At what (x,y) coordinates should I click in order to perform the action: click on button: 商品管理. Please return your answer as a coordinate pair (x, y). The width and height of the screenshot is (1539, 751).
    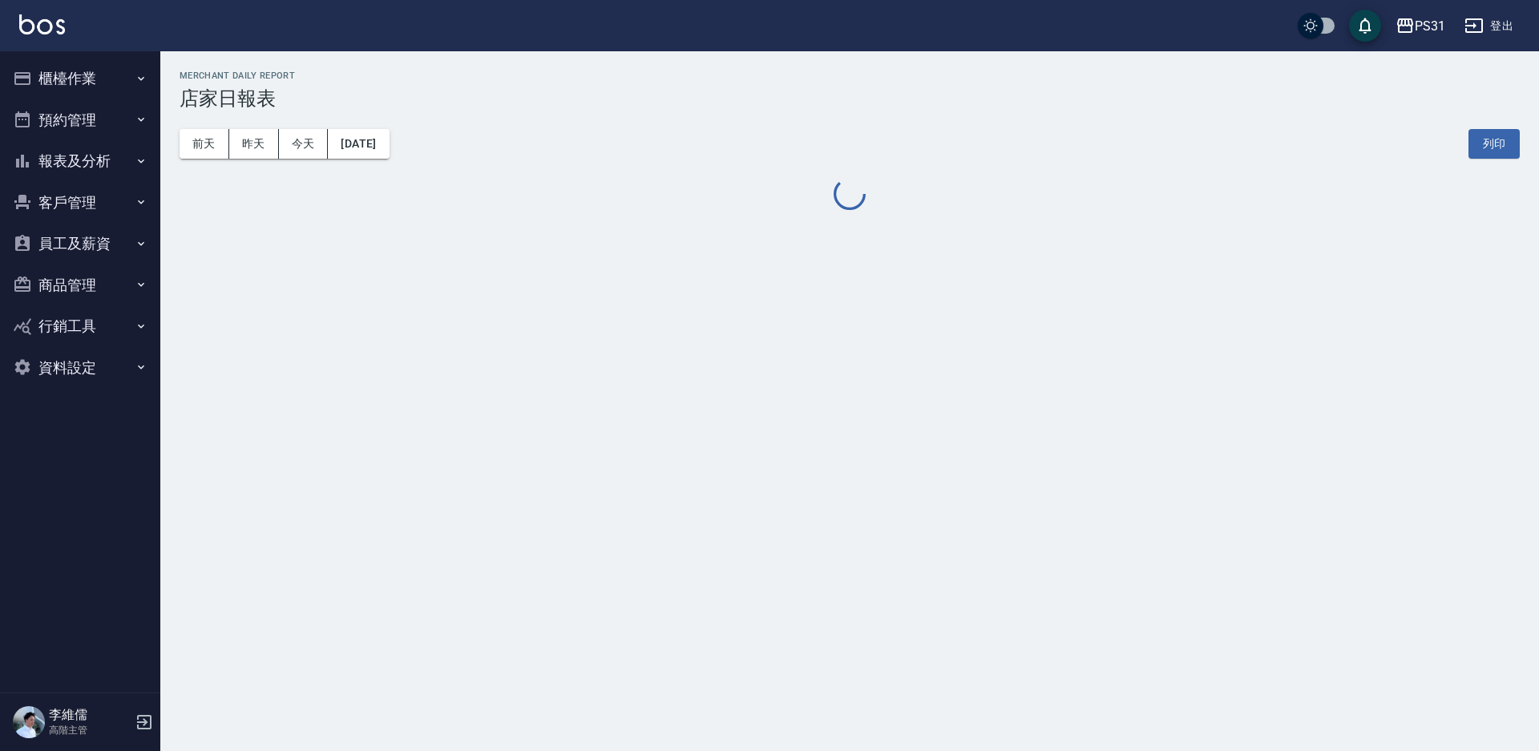
    Looking at the image, I should click on (80, 285).